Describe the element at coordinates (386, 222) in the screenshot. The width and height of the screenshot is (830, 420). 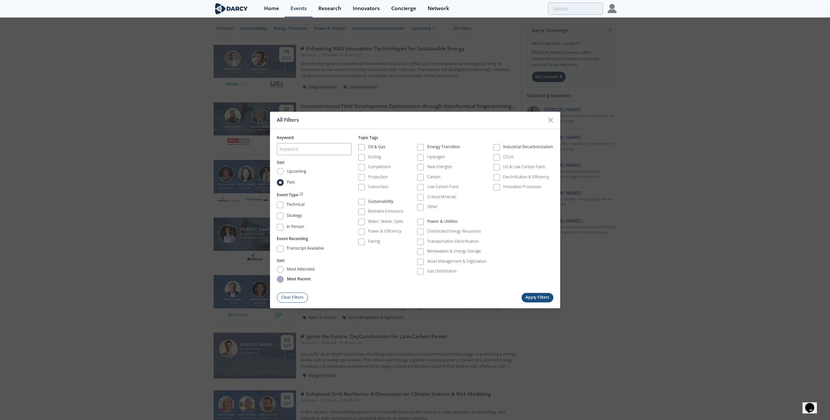
I see `div: Water, Waste, Spills` at that location.